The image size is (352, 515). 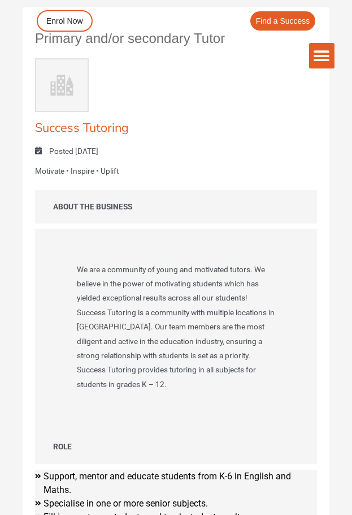 What do you see at coordinates (322, 55) in the screenshot?
I see `div: Menu Toggle` at bounding box center [322, 55].